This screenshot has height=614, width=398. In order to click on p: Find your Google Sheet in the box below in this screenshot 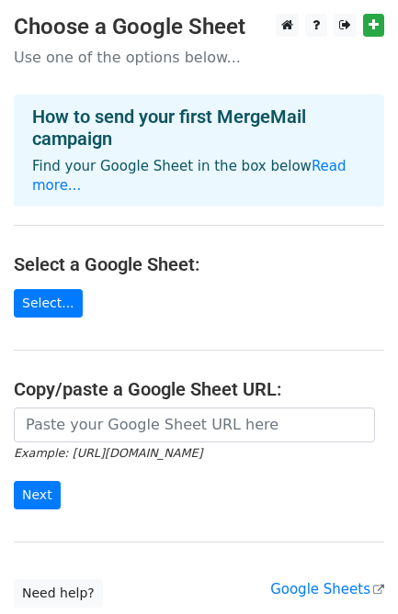, I will do `click(198, 176)`.